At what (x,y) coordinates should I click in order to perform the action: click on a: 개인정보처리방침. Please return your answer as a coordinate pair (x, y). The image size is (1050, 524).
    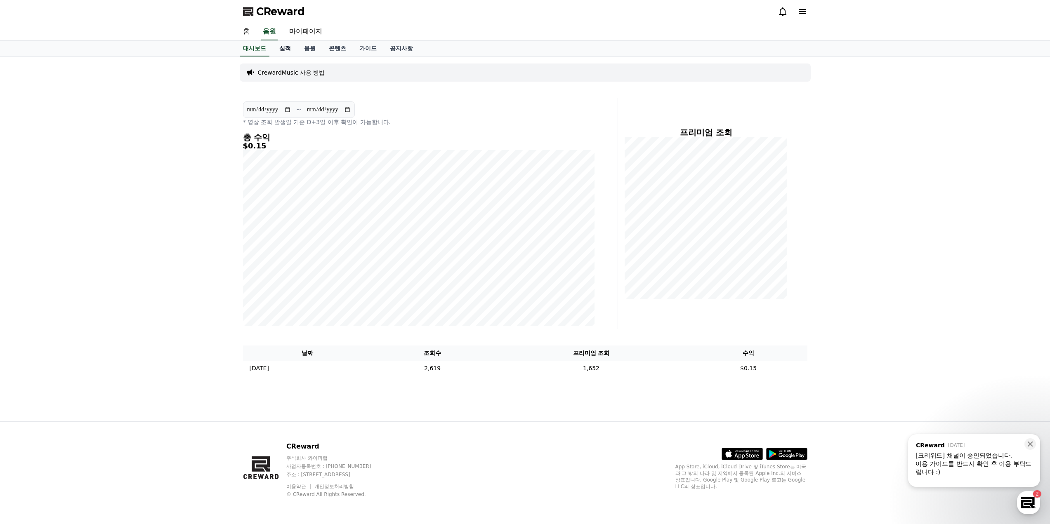
    Looking at the image, I should click on (334, 487).